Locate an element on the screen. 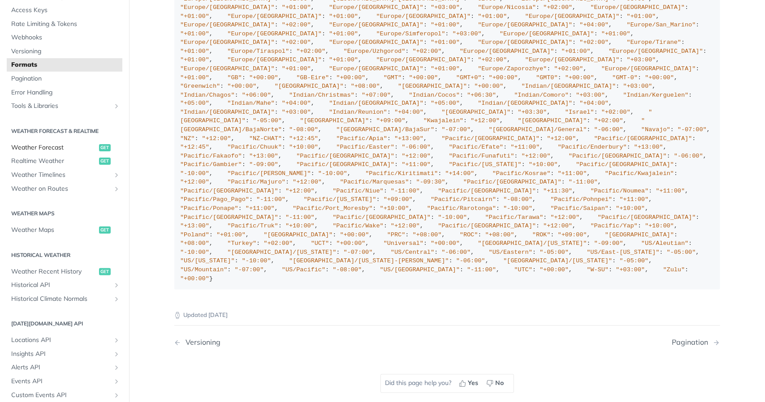 The image size is (765, 402). span: "Pacific/Saipan" is located at coordinates (579, 209).